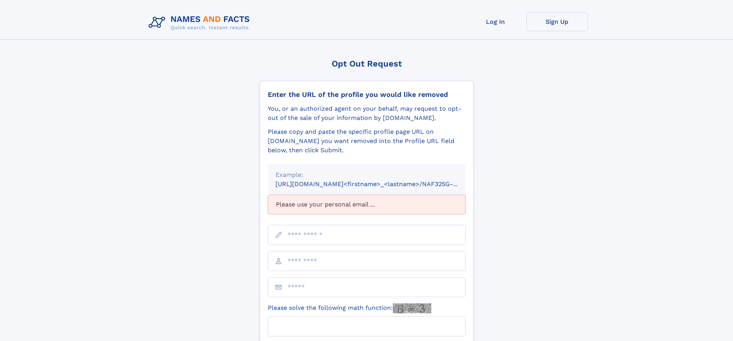  I want to click on div: You, or an authorized agent on your behalf, may request to opt-out of the sale of your informatio..., so click(367, 113).